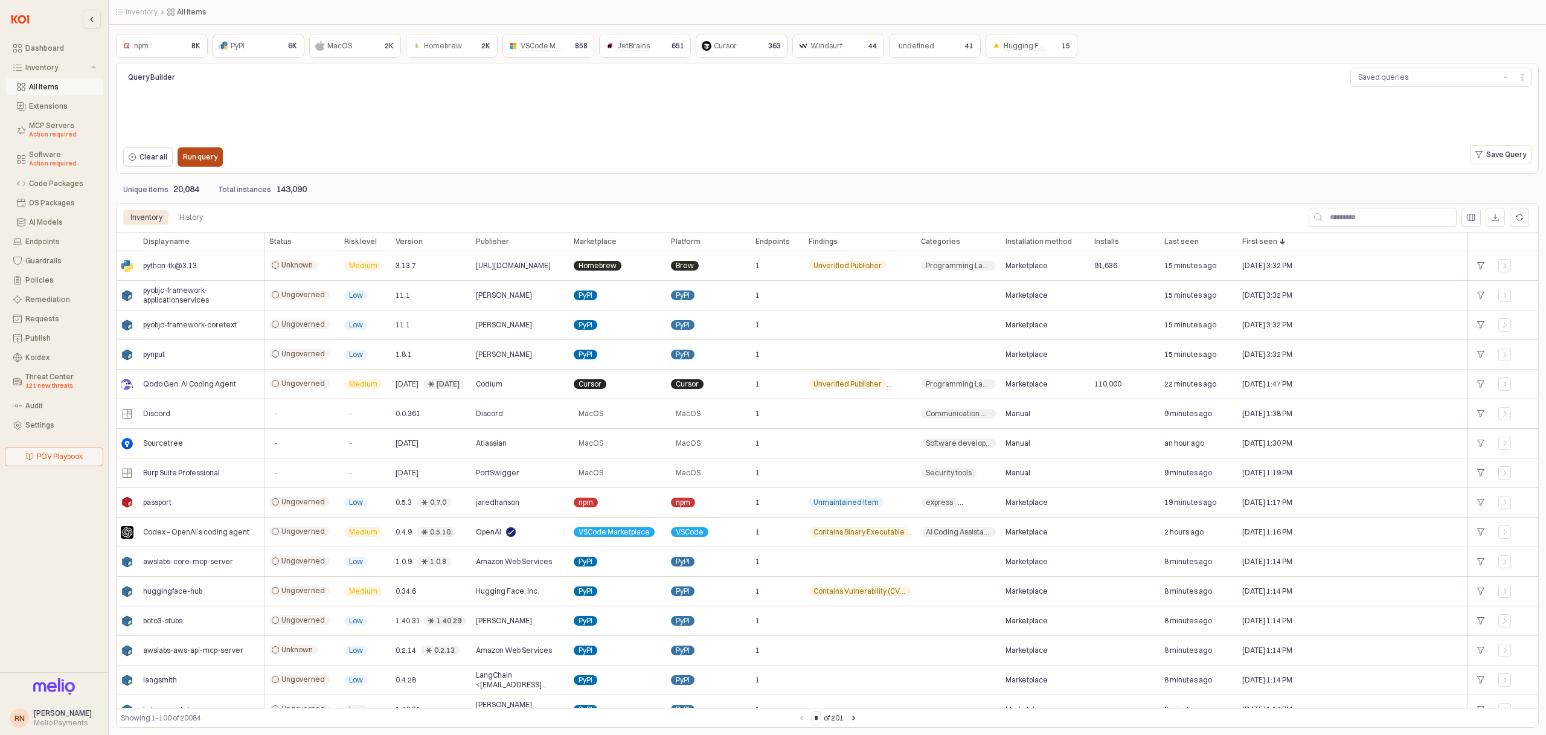 The height and width of the screenshot is (735, 1546). Describe the element at coordinates (196, 46) in the screenshot. I see `p: 8K` at that location.